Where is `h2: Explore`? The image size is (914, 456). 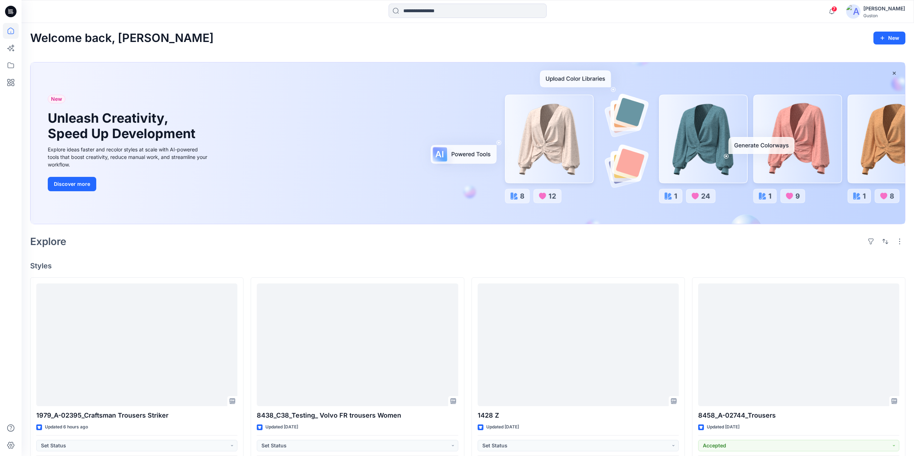
h2: Explore is located at coordinates (48, 242).